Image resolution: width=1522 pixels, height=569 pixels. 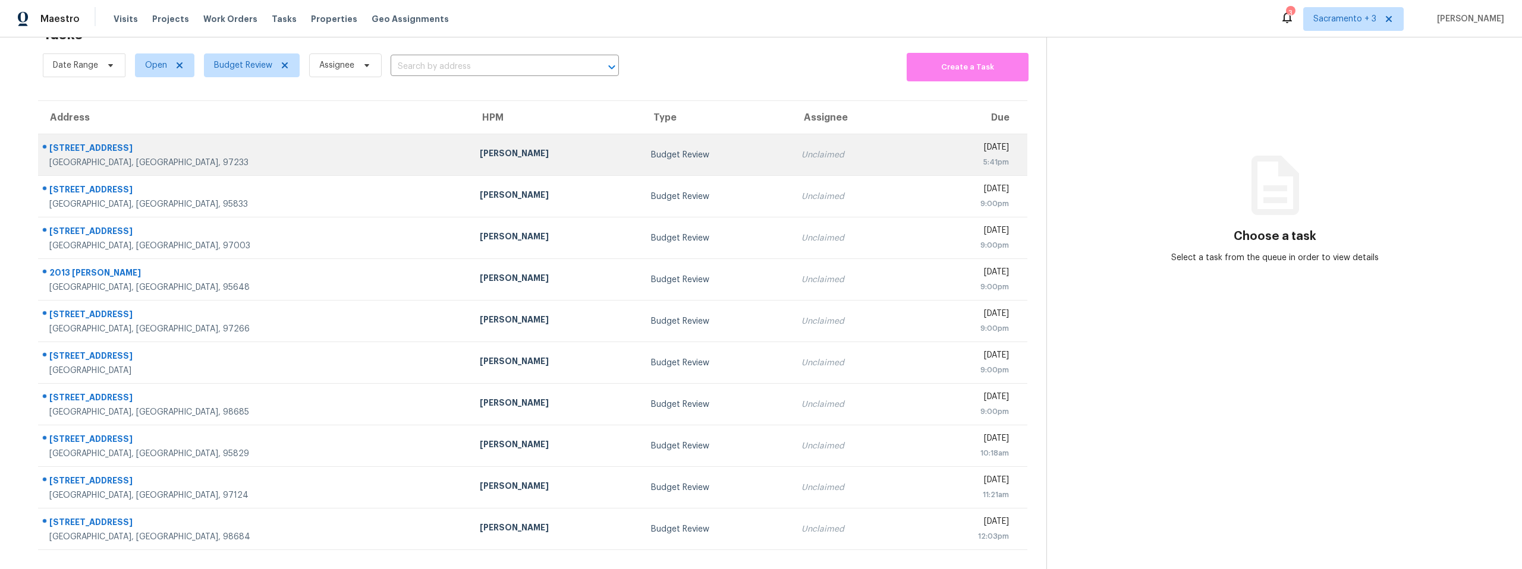 What do you see at coordinates (716, 118) in the screenshot?
I see `th: Type` at bounding box center [716, 118].